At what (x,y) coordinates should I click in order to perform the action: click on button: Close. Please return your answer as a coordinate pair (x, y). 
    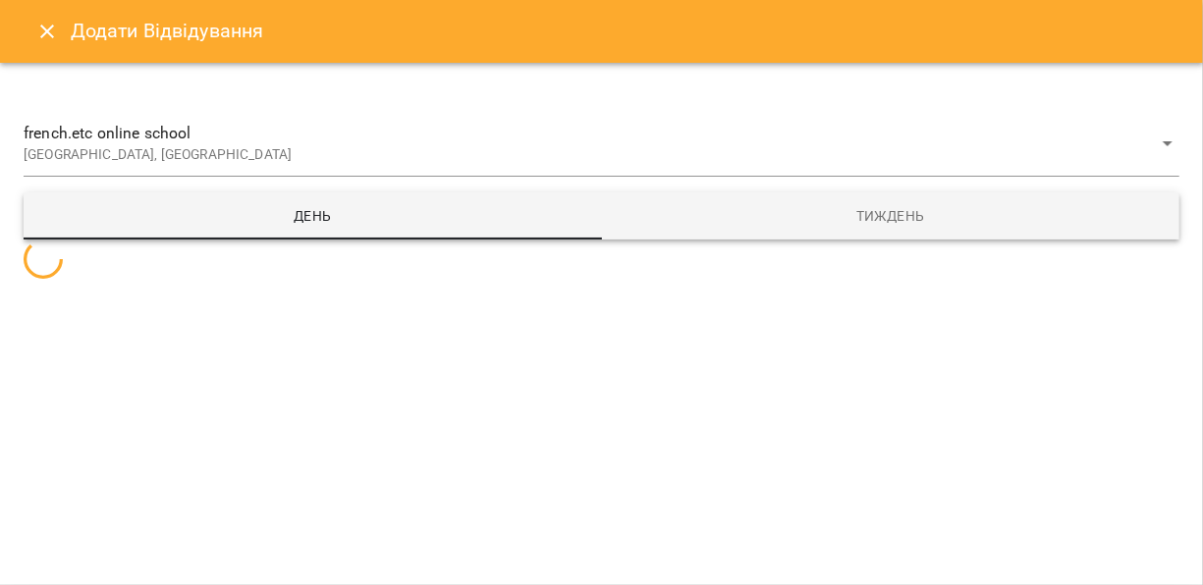
    Looking at the image, I should click on (47, 31).